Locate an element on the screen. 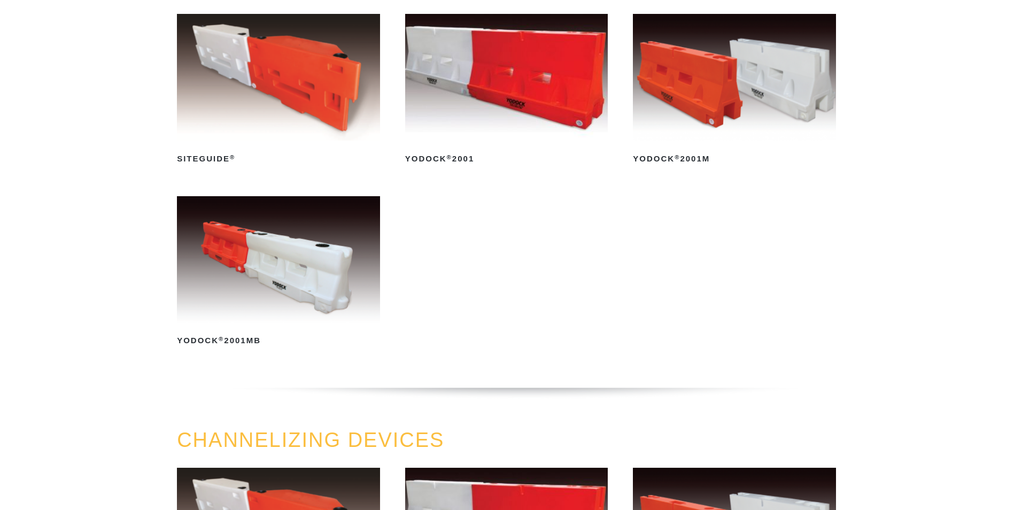 The image size is (1014, 510). h2: Yodock 2001 is located at coordinates (507, 159).